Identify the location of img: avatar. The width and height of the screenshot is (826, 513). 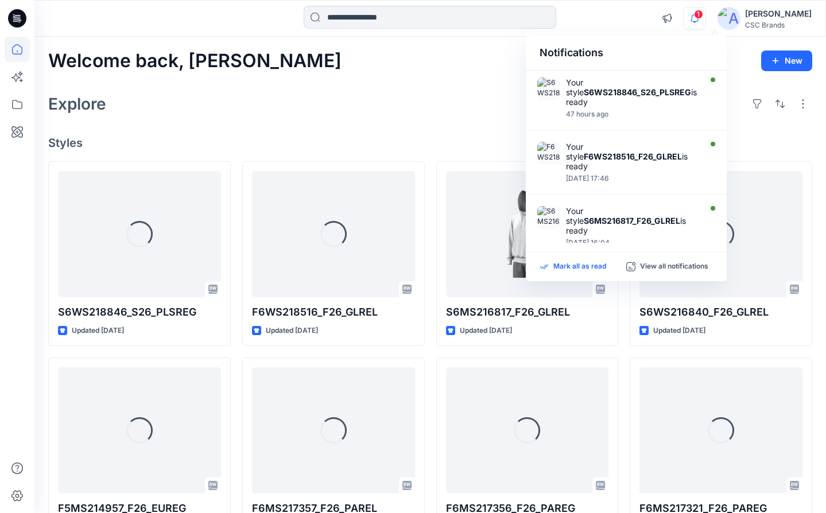
(729, 18).